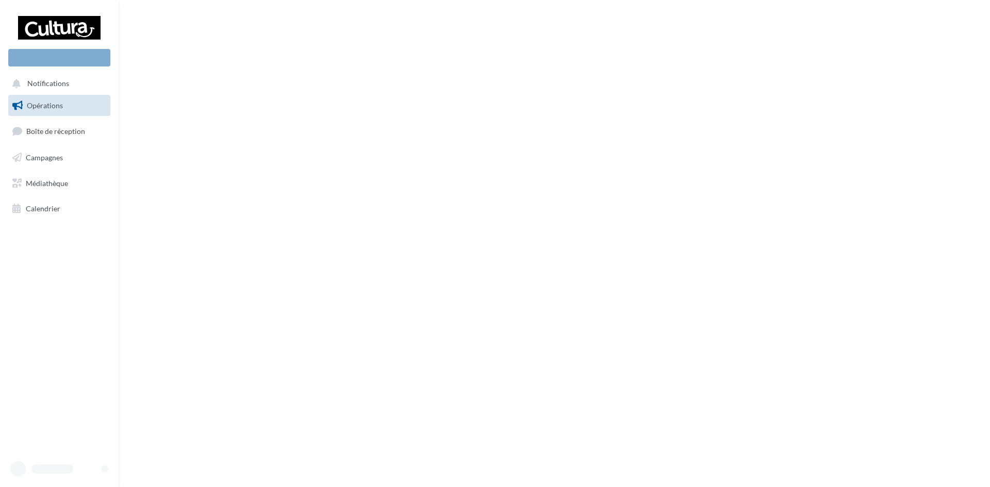  Describe the element at coordinates (44, 157) in the screenshot. I see `span: Campagnes` at that location.